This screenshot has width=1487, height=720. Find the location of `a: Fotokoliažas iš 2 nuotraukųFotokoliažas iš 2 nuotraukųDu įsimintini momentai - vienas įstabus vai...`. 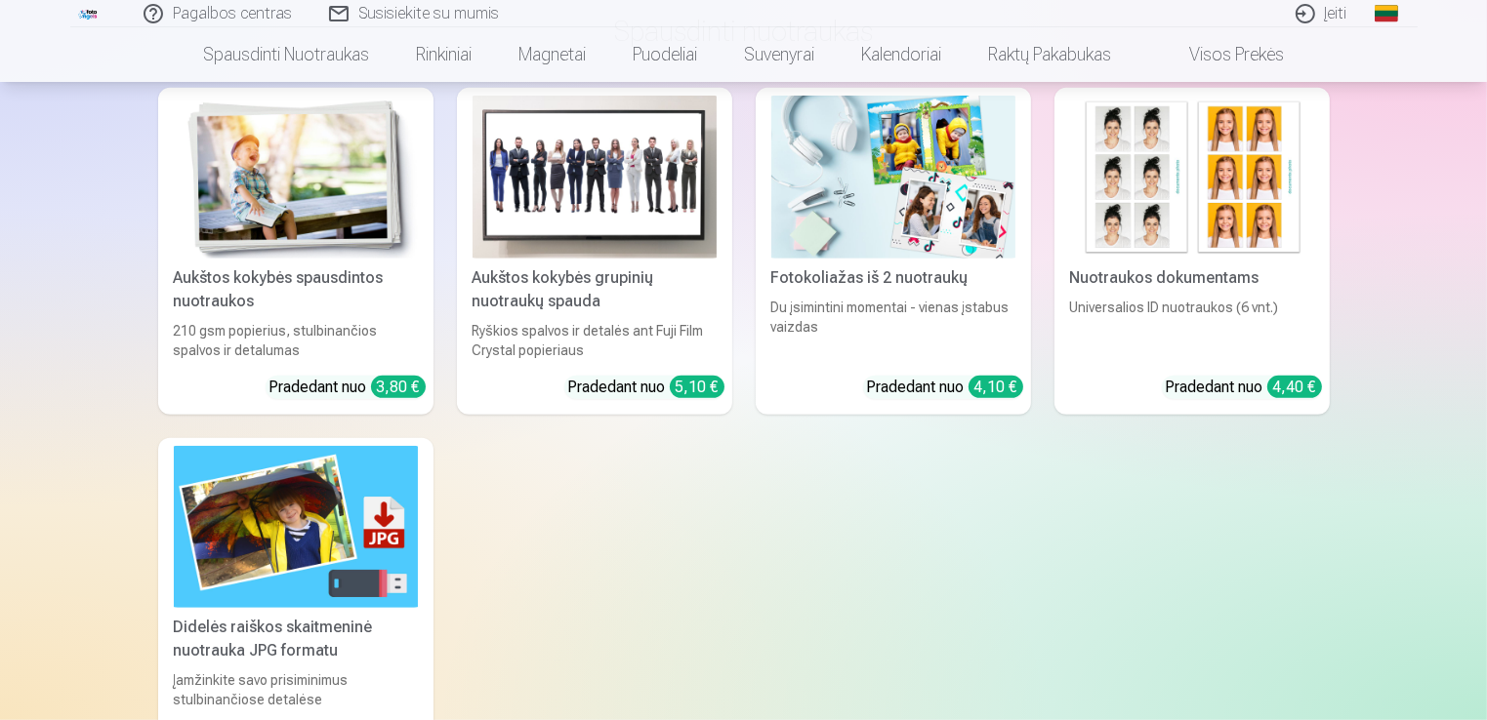

a: Fotokoliažas iš 2 nuotraukųFotokoliažas iš 2 nuotraukųDu įsimintini momentai - vienas įstabus vai... is located at coordinates (893, 251).